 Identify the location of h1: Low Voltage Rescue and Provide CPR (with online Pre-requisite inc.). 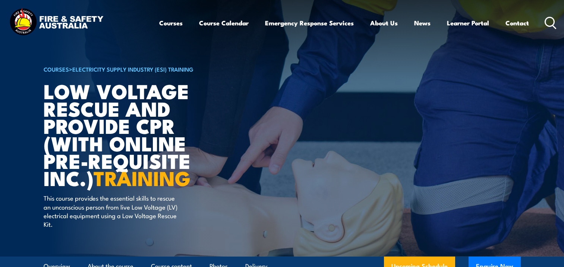
(136, 134).